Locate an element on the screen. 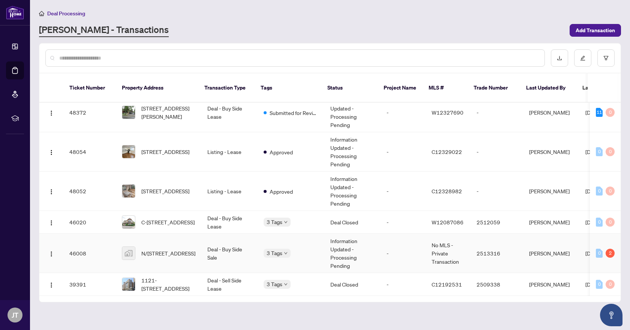 The height and width of the screenshot is (330, 630). td: 46020 is located at coordinates (90, 222).